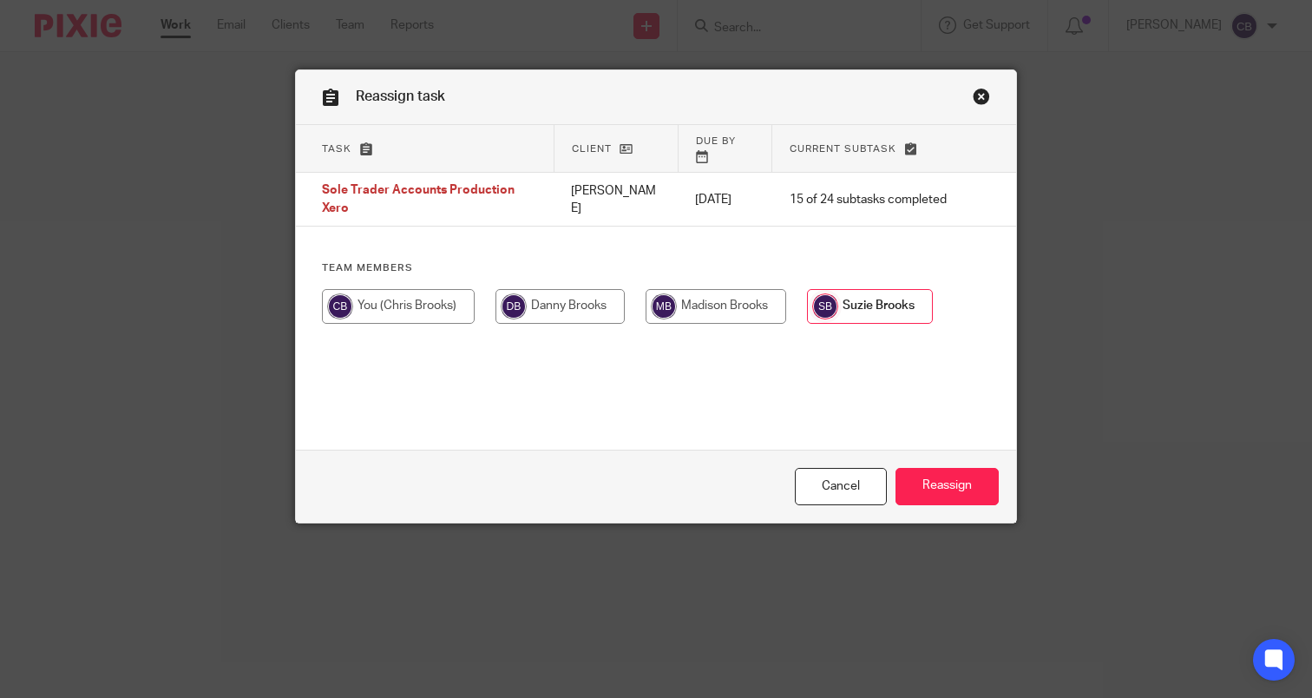 The height and width of the screenshot is (698, 1312). What do you see at coordinates (656, 268) in the screenshot?
I see `h4: Team members` at bounding box center [656, 268].